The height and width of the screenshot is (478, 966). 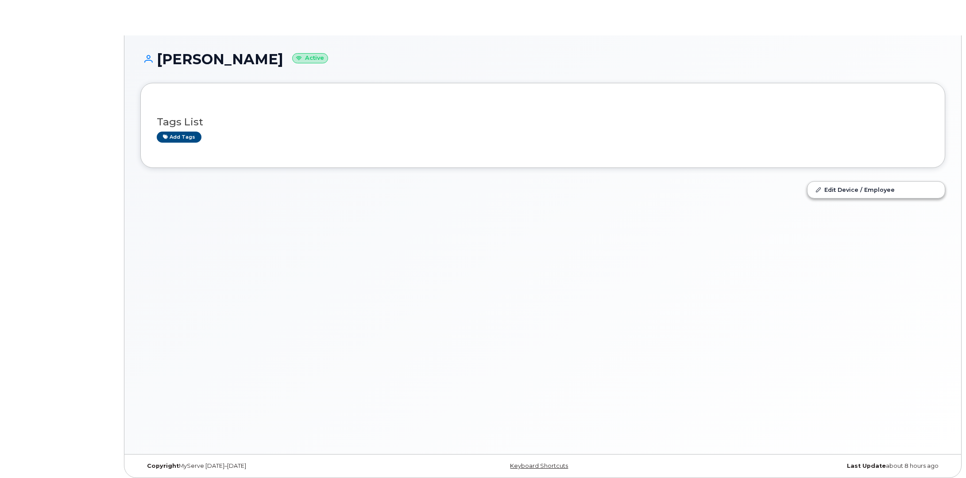 I want to click on strong: Copyright, so click(x=163, y=465).